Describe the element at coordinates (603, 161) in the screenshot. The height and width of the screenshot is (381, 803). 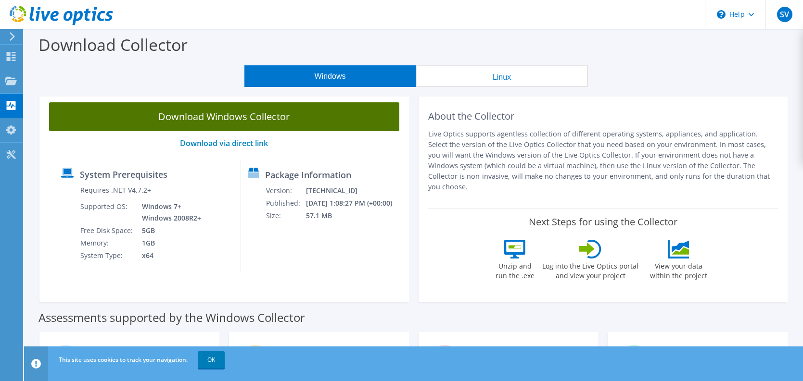
I see `p: Live Optics supports agentless collection of different operating systems, appliances, and applica...` at that location.